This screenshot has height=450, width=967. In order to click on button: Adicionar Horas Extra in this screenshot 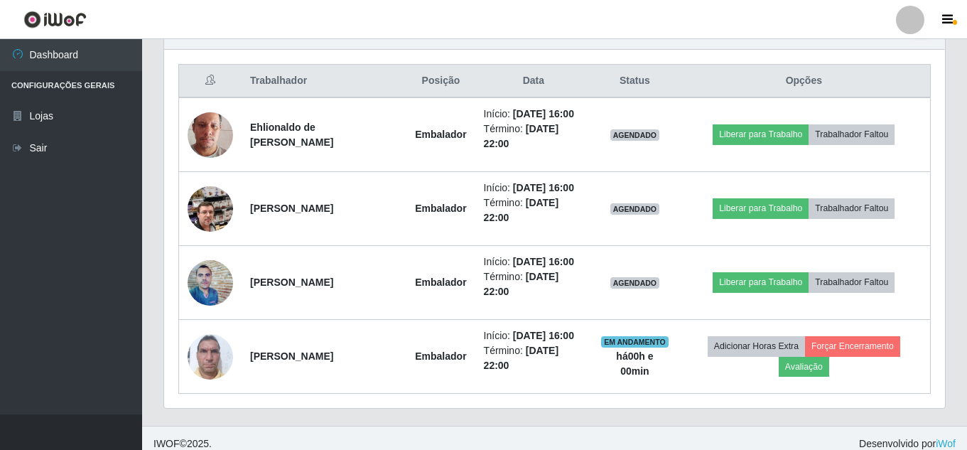, I will do `click(756, 346)`.